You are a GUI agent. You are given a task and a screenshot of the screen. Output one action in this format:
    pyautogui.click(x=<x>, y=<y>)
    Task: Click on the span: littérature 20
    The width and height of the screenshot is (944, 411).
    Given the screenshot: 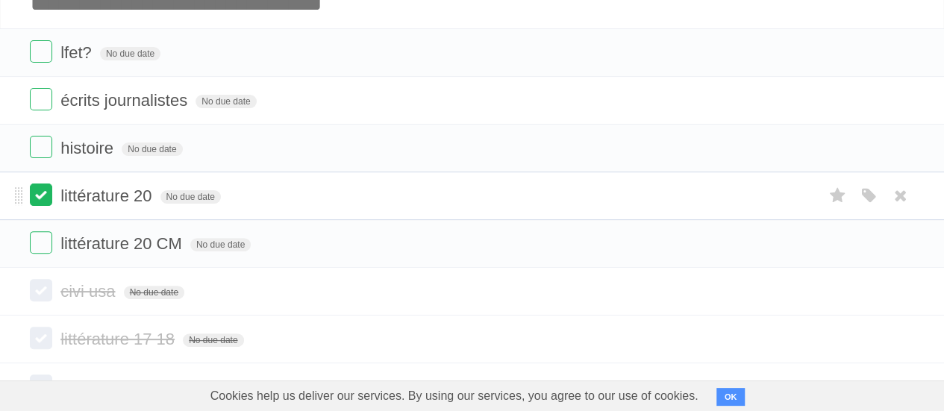 What is the action you would take?
    pyautogui.click(x=107, y=195)
    